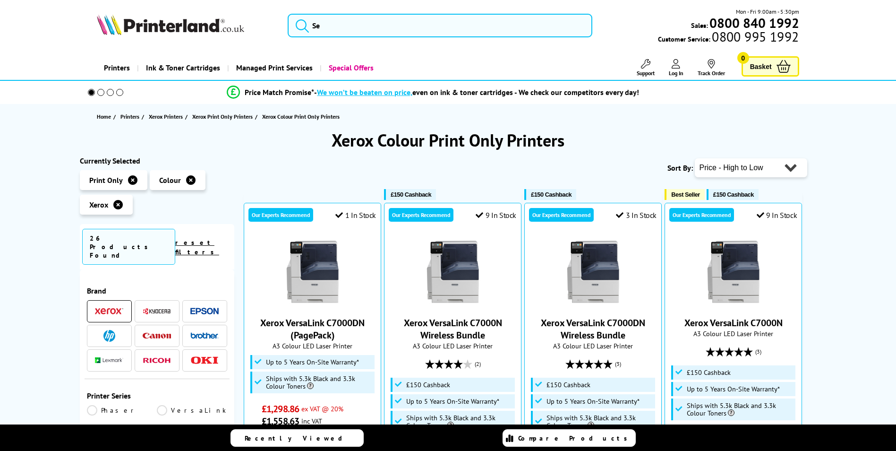  Describe the element at coordinates (105, 116) in the screenshot. I see `a: Home` at that location.